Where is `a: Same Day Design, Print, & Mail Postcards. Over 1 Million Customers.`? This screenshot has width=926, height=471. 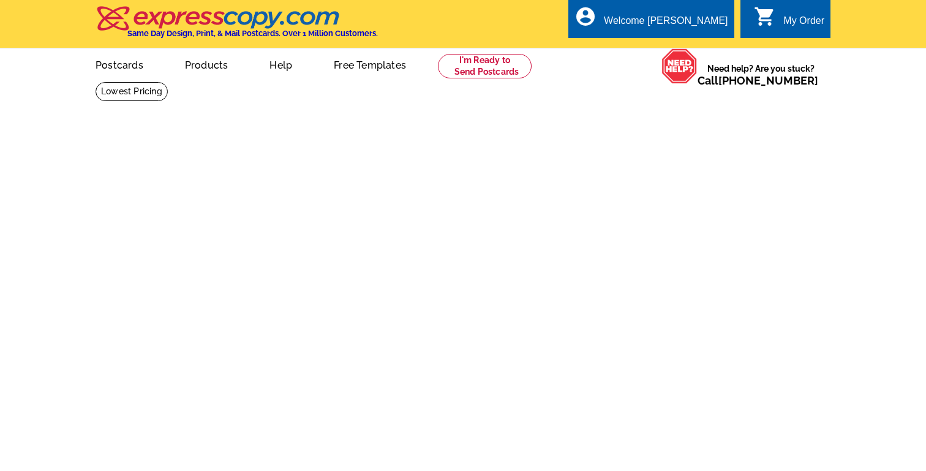
a: Same Day Design, Print, & Mail Postcards. Over 1 Million Customers. is located at coordinates (236, 26).